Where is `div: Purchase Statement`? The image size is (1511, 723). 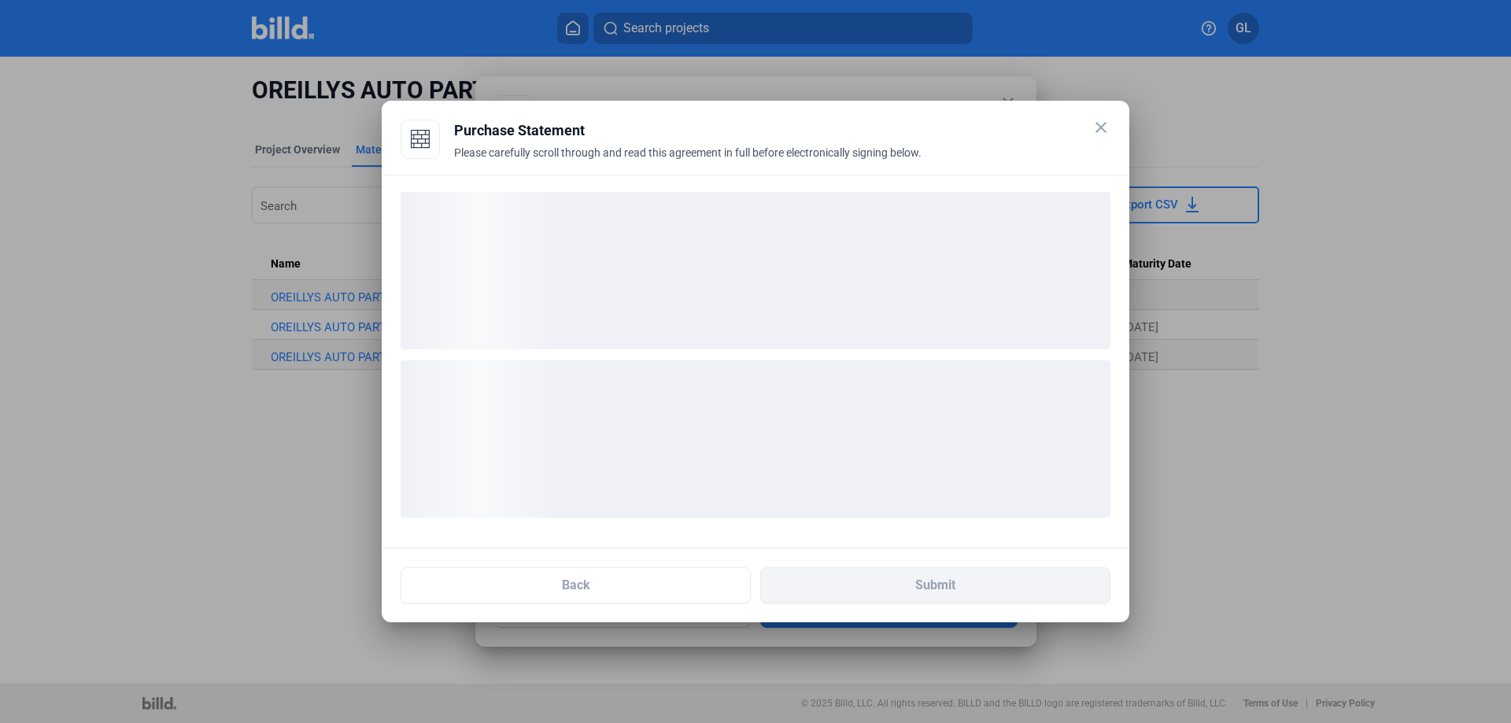 div: Purchase Statement is located at coordinates (782, 131).